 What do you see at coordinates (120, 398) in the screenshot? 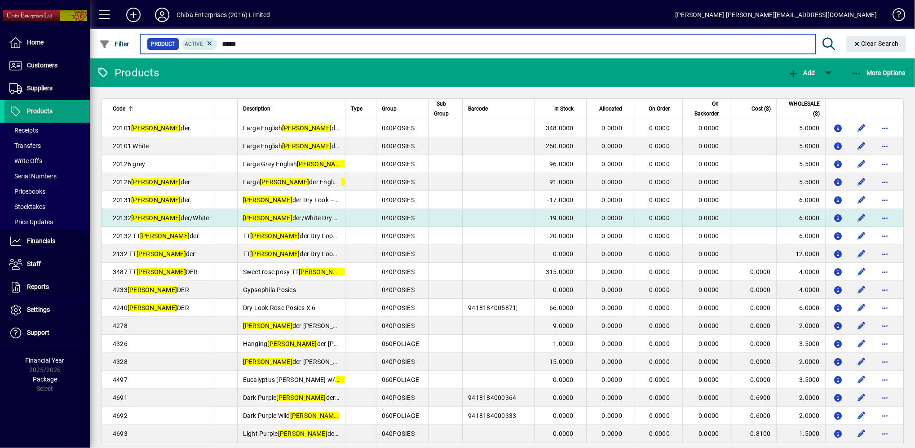
I see `span: 4691` at bounding box center [120, 398].